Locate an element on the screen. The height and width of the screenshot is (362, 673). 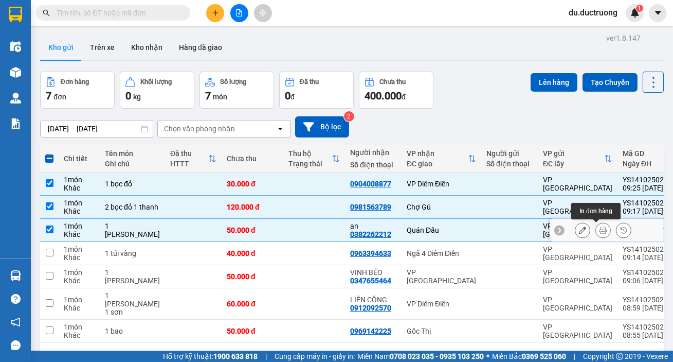
span: file-add is located at coordinates (239, 13).